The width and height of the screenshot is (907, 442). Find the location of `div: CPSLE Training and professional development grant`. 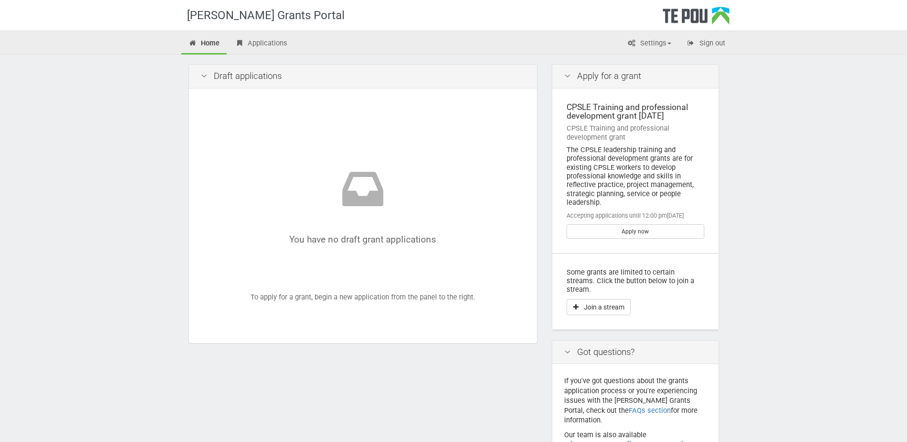

div: CPSLE Training and professional development grant is located at coordinates (635, 132).